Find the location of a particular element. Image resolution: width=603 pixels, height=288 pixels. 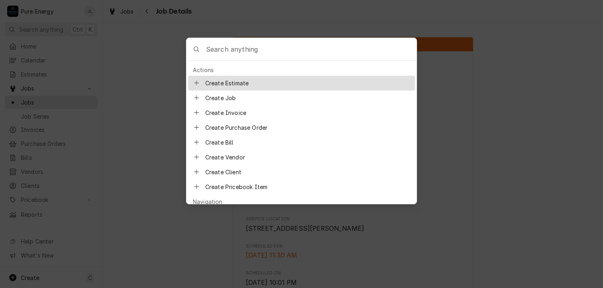

div: Actions is located at coordinates (301, 70).